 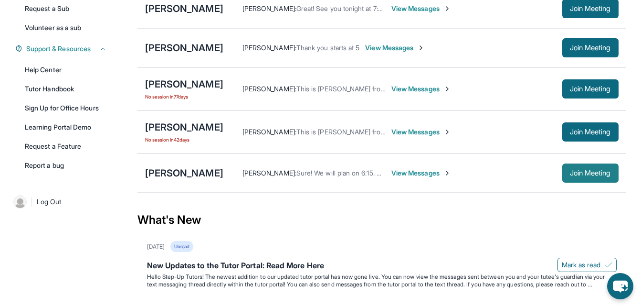 What do you see at coordinates (328, 47) in the screenshot?
I see `span: Thank you starts at 5` at bounding box center [328, 47].